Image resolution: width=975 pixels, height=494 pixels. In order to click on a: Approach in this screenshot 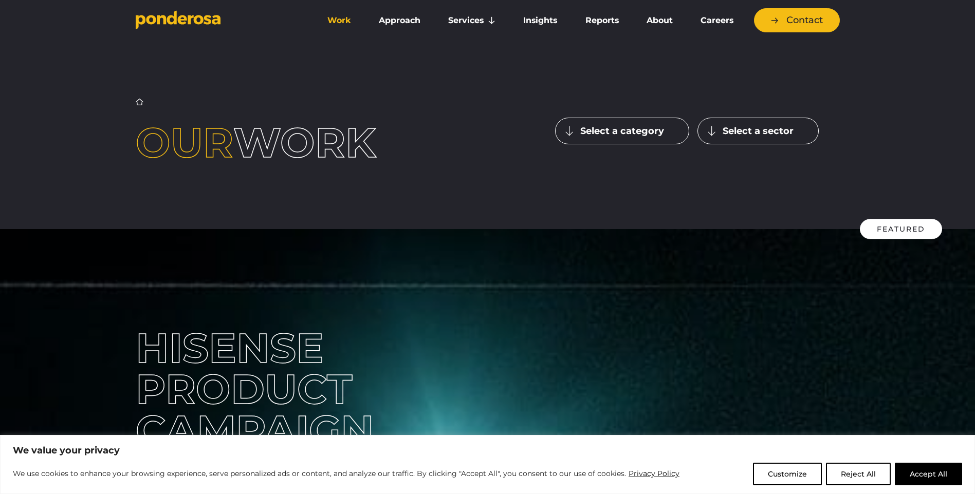, I will do `click(399, 21)`.